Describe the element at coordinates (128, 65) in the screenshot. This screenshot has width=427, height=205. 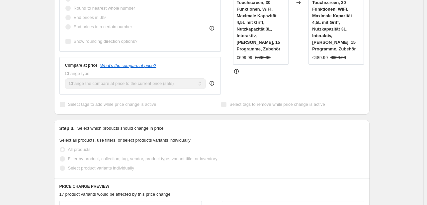
I see `button: What's the compare at price?` at that location.